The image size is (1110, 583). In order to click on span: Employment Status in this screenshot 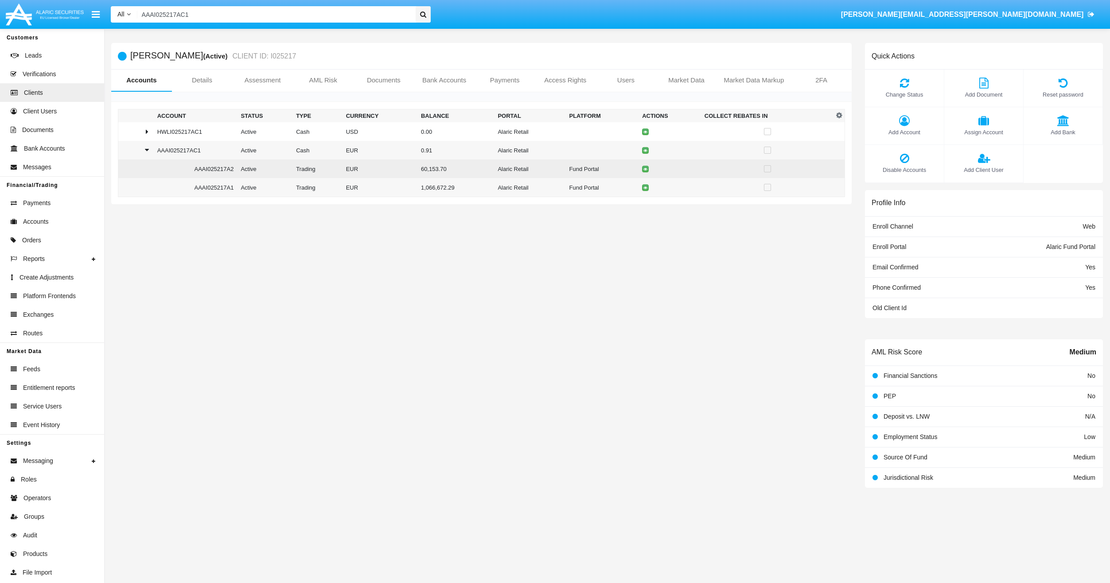, I will do `click(910, 437)`.